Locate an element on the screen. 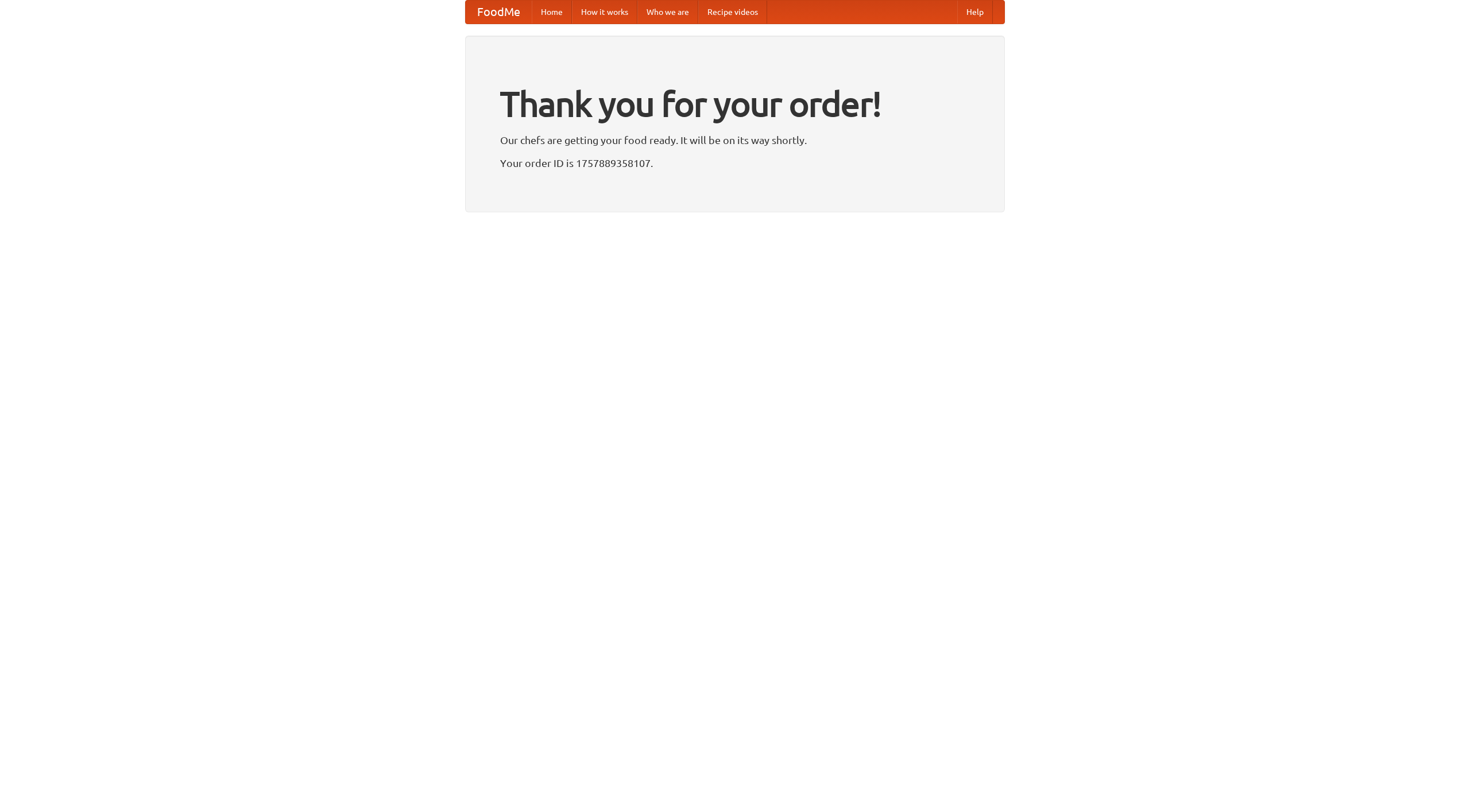 The height and width of the screenshot is (812, 1470). a: Help is located at coordinates (975, 12).